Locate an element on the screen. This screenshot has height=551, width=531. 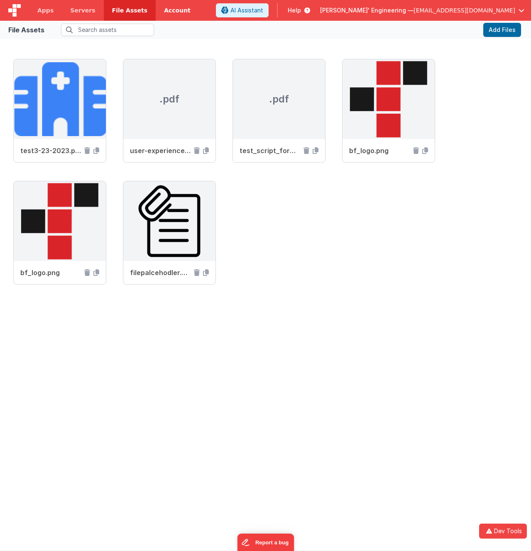
span: Help is located at coordinates (294, 10).